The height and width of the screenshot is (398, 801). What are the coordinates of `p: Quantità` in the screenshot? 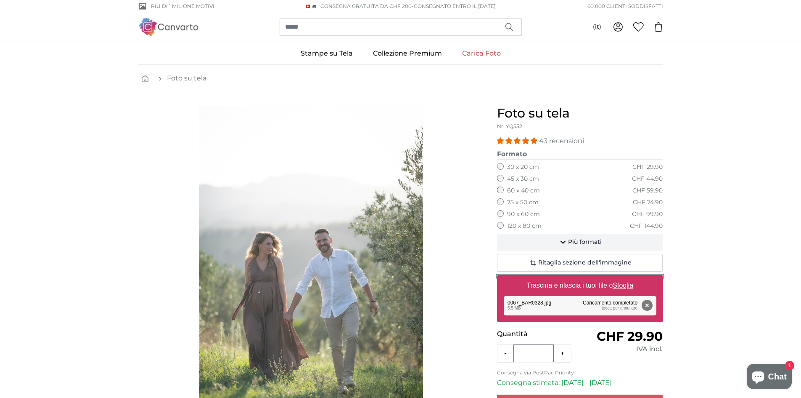 It's located at (538, 334).